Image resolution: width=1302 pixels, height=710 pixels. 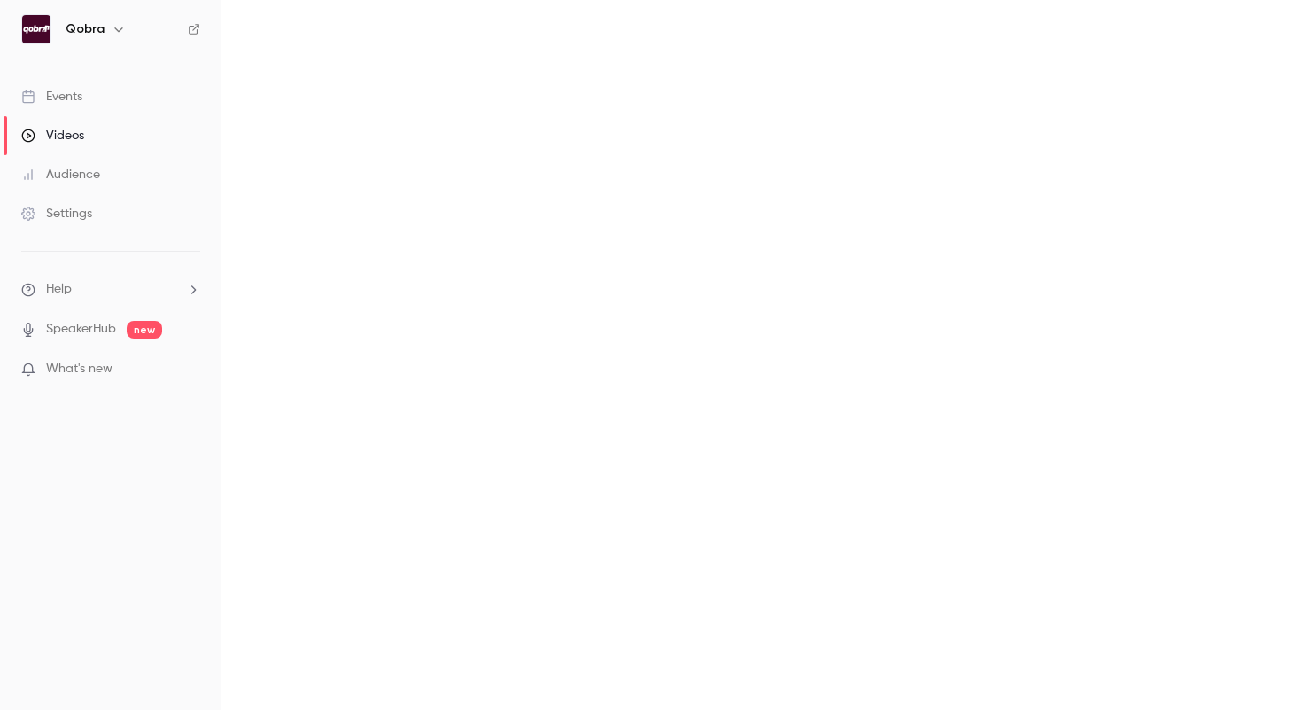 What do you see at coordinates (36, 29) in the screenshot?
I see `img: Qobra` at bounding box center [36, 29].